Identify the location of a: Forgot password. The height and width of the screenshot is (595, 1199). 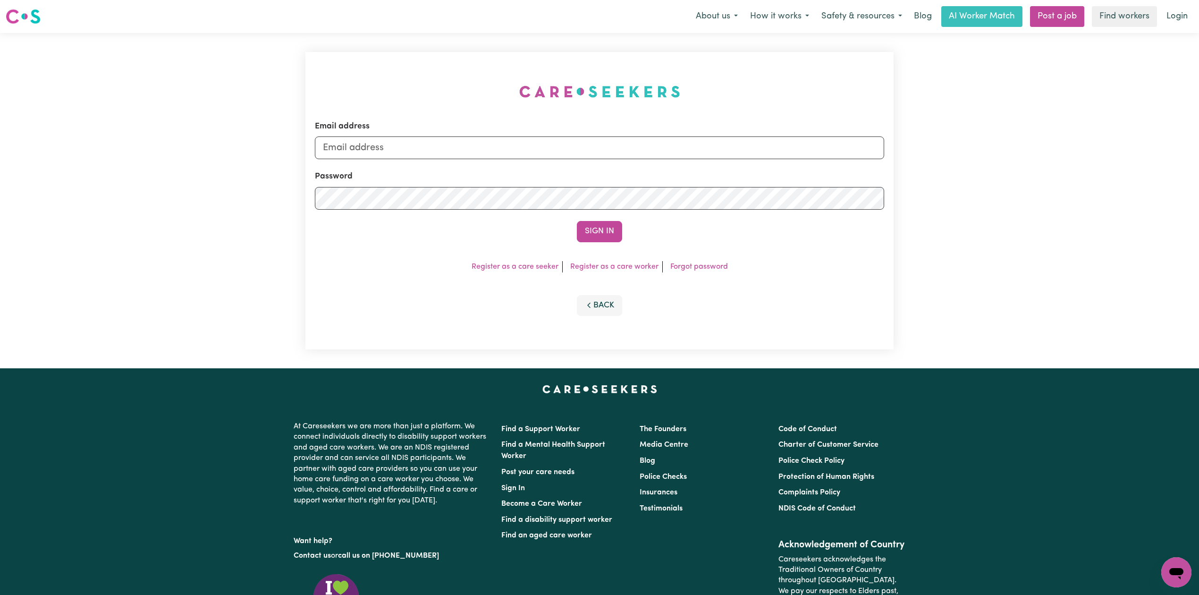
(699, 267).